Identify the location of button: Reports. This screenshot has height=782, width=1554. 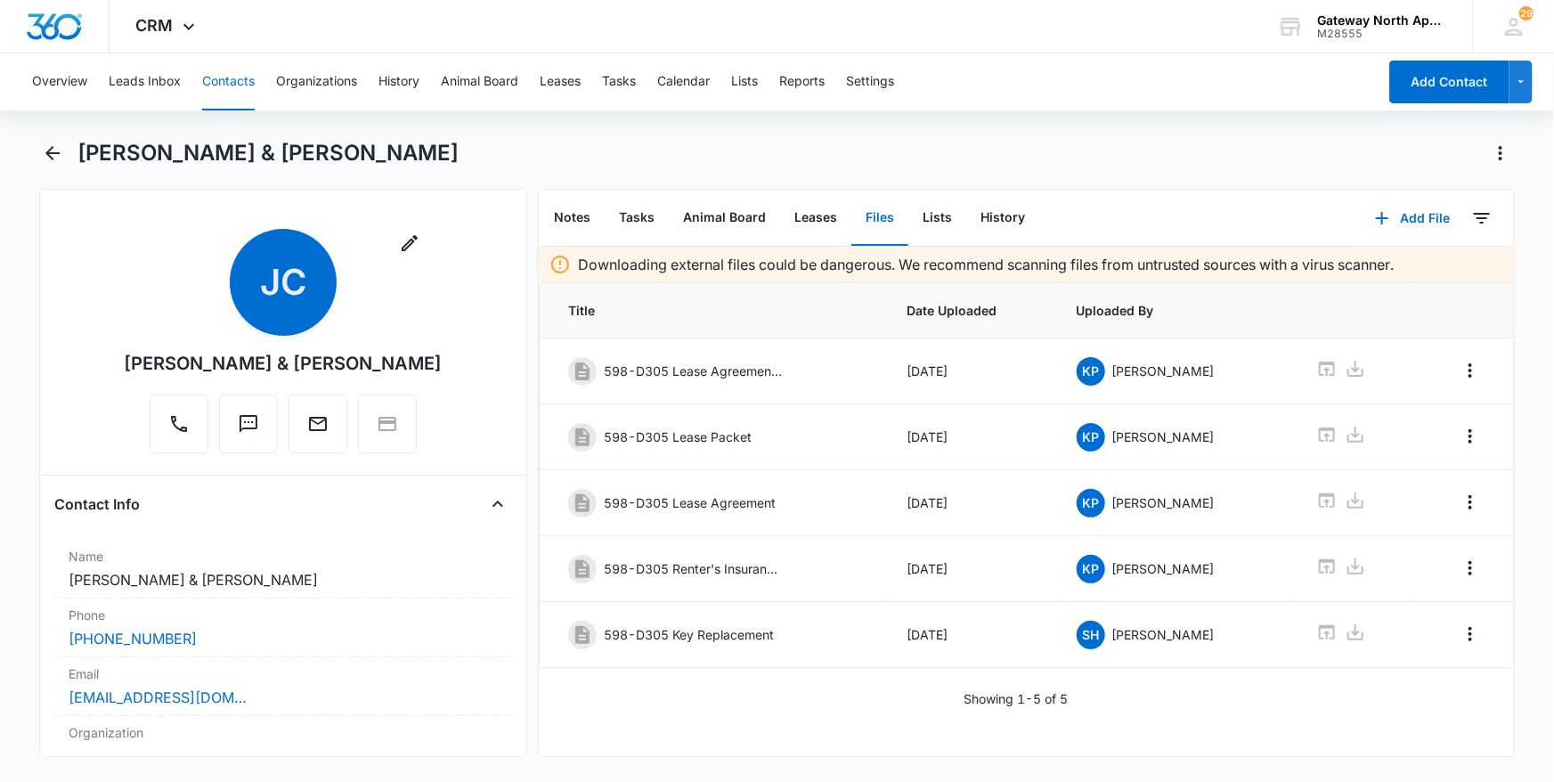
(801, 82).